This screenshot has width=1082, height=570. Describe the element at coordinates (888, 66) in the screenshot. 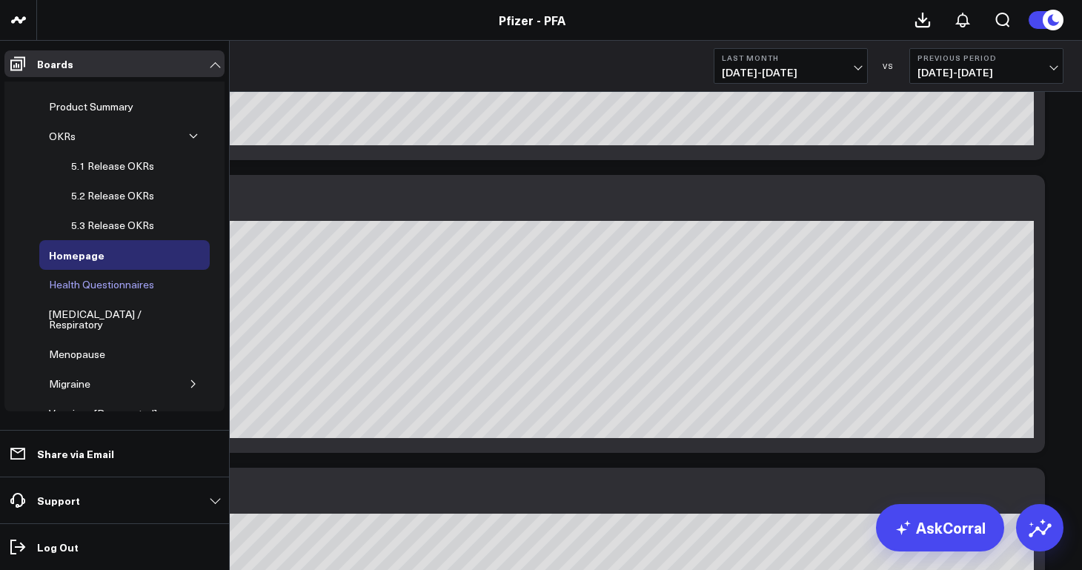

I see `div: VS` at that location.